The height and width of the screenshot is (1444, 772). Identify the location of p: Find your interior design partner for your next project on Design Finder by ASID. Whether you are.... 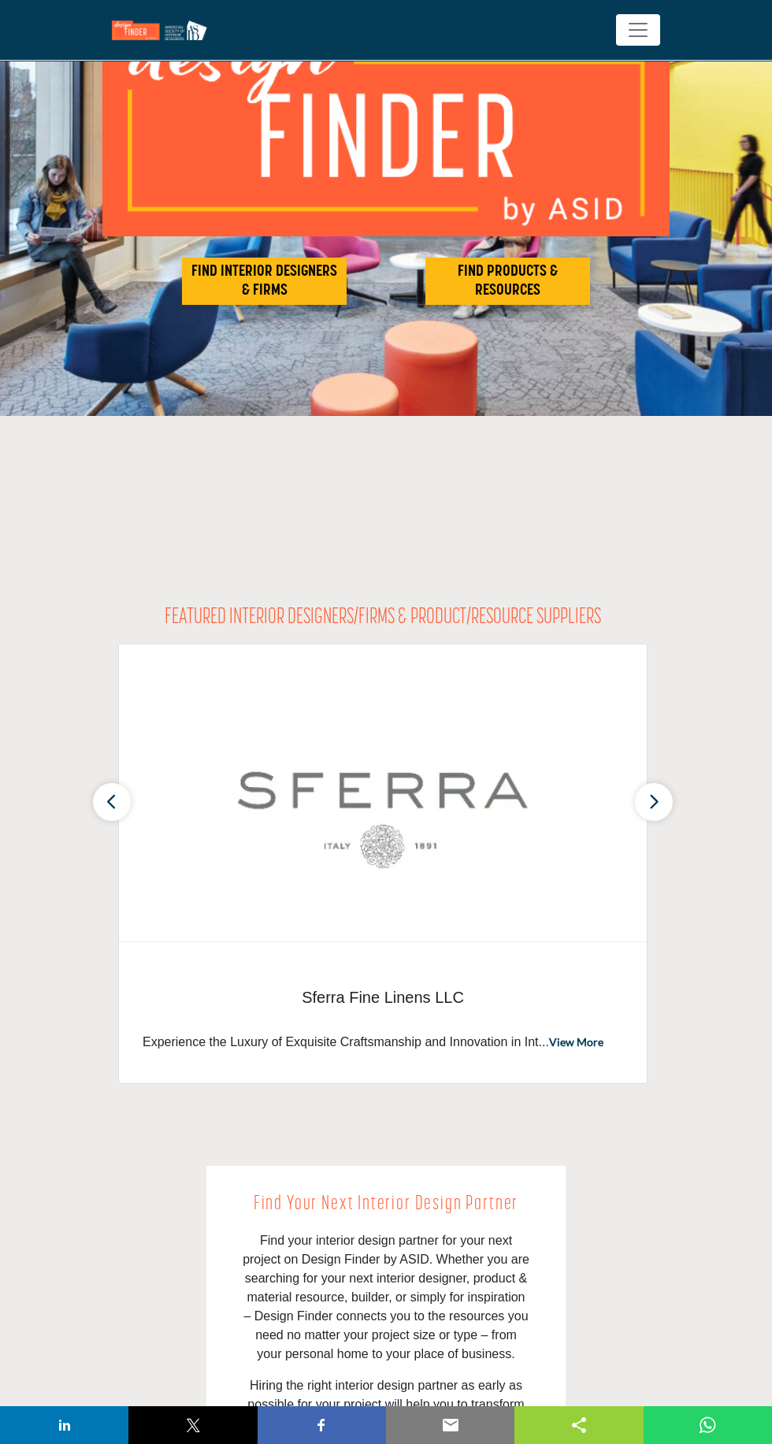
(386, 1298).